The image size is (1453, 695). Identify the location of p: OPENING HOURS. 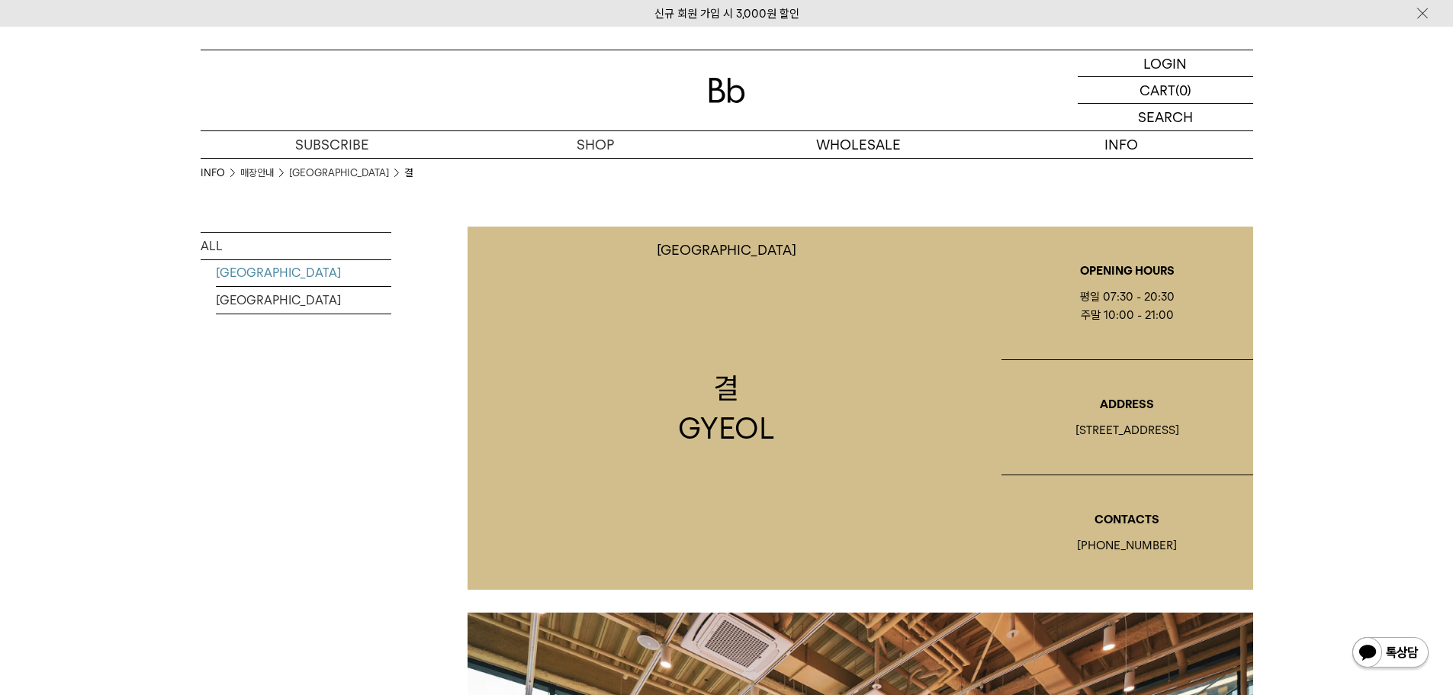
(1127, 271).